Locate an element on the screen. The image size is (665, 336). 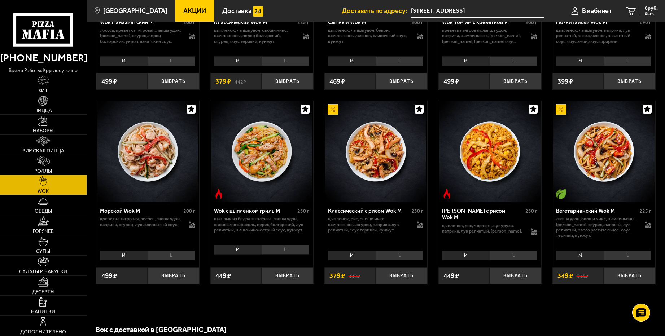
span: Наборы is located at coordinates (43, 131).